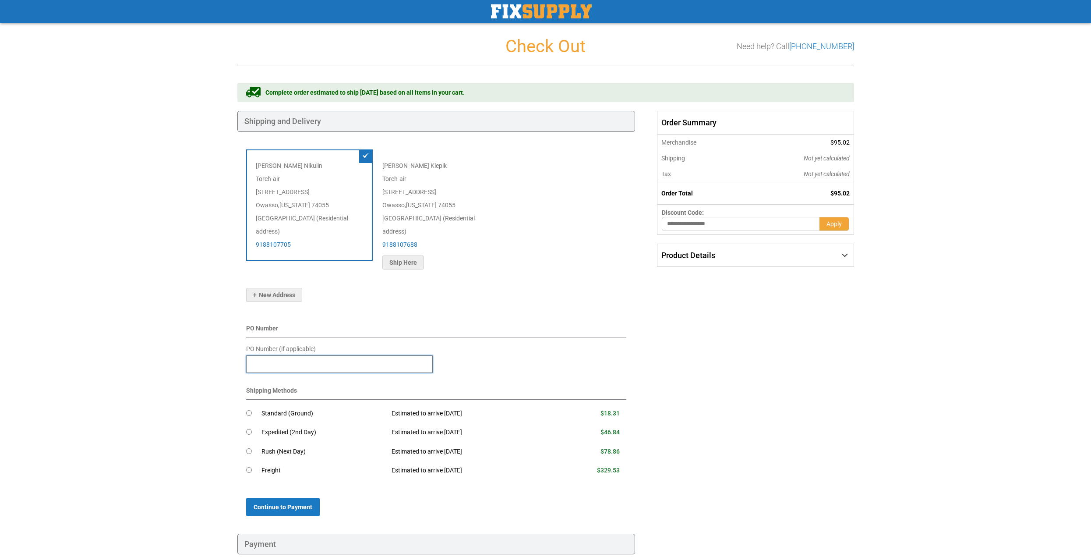  I want to click on span: Apply, so click(834, 224).